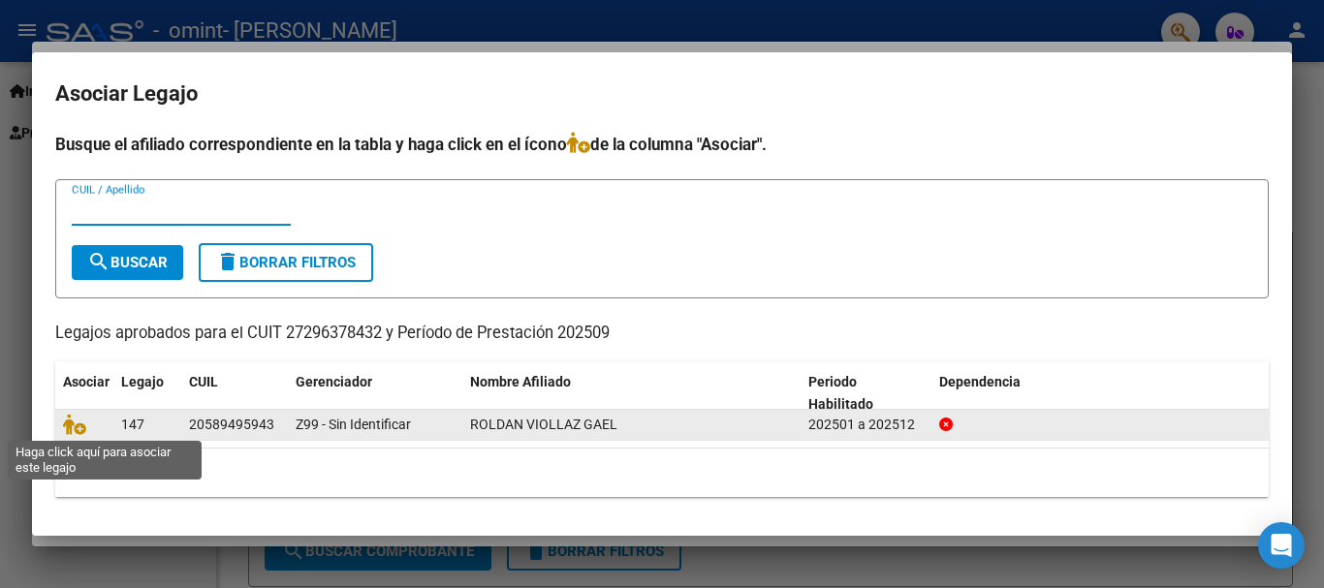 The width and height of the screenshot is (1324, 588). Describe the element at coordinates (127, 263) in the screenshot. I see `button: Buscar` at that location.